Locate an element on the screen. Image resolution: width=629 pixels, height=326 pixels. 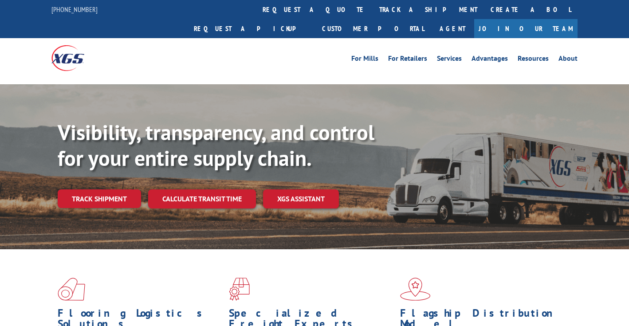
a: Track shipment is located at coordinates (99, 199).